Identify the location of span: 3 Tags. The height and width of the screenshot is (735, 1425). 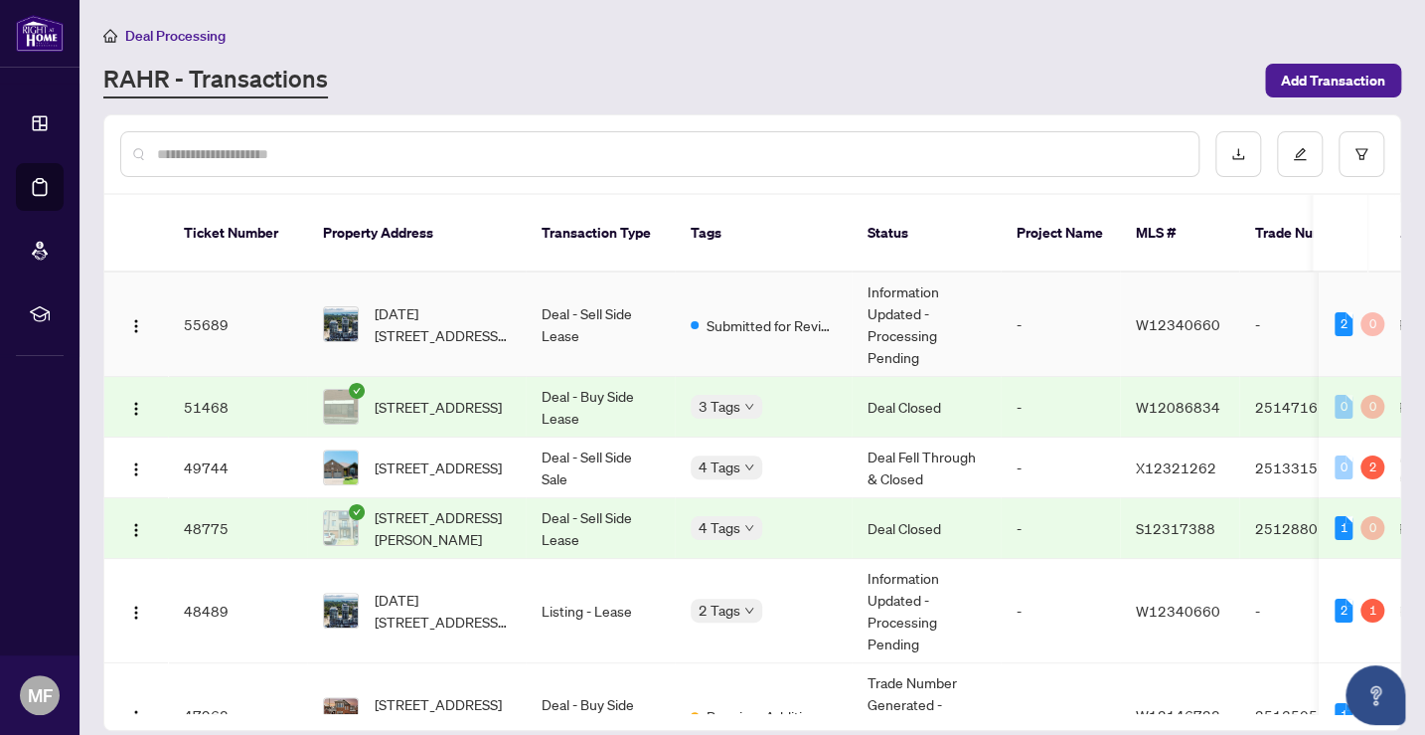
(720, 406).